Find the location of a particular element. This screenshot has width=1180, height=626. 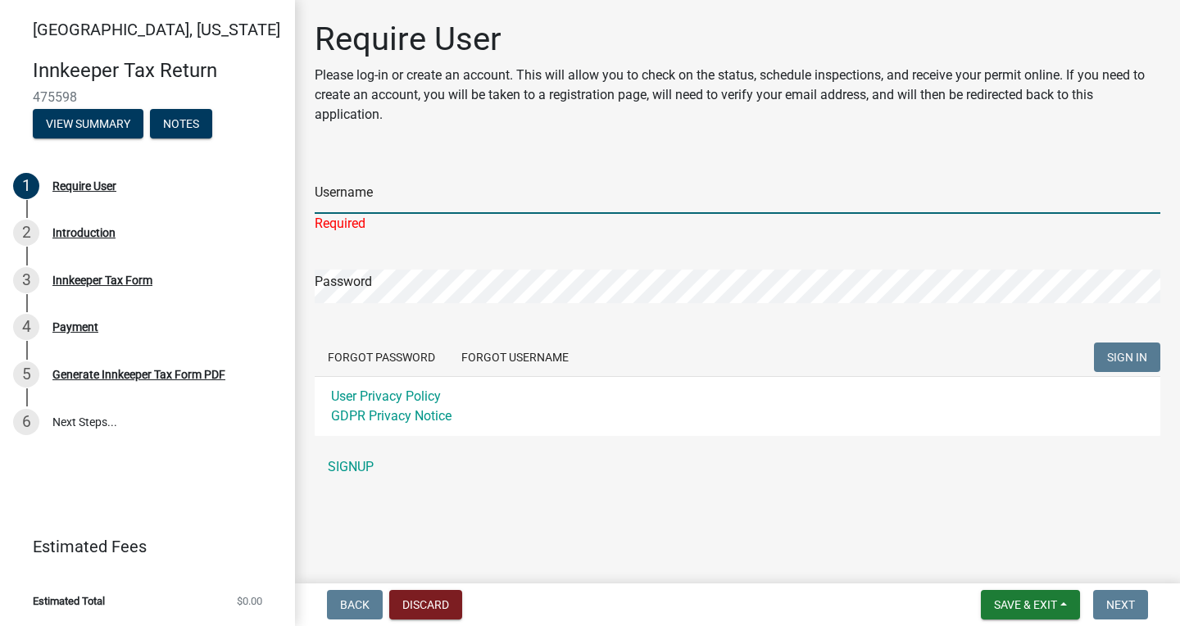

button: View Summary is located at coordinates (88, 124).